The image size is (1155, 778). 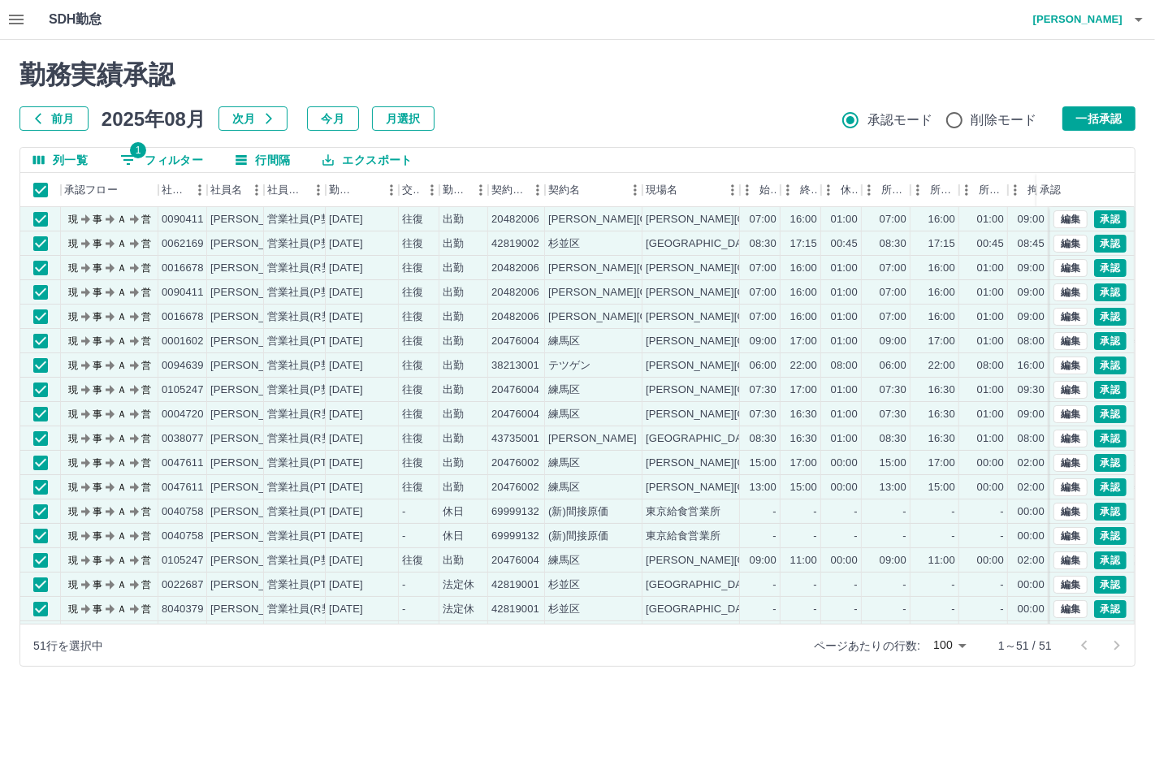 I want to click on div: 20476004, so click(x=515, y=341).